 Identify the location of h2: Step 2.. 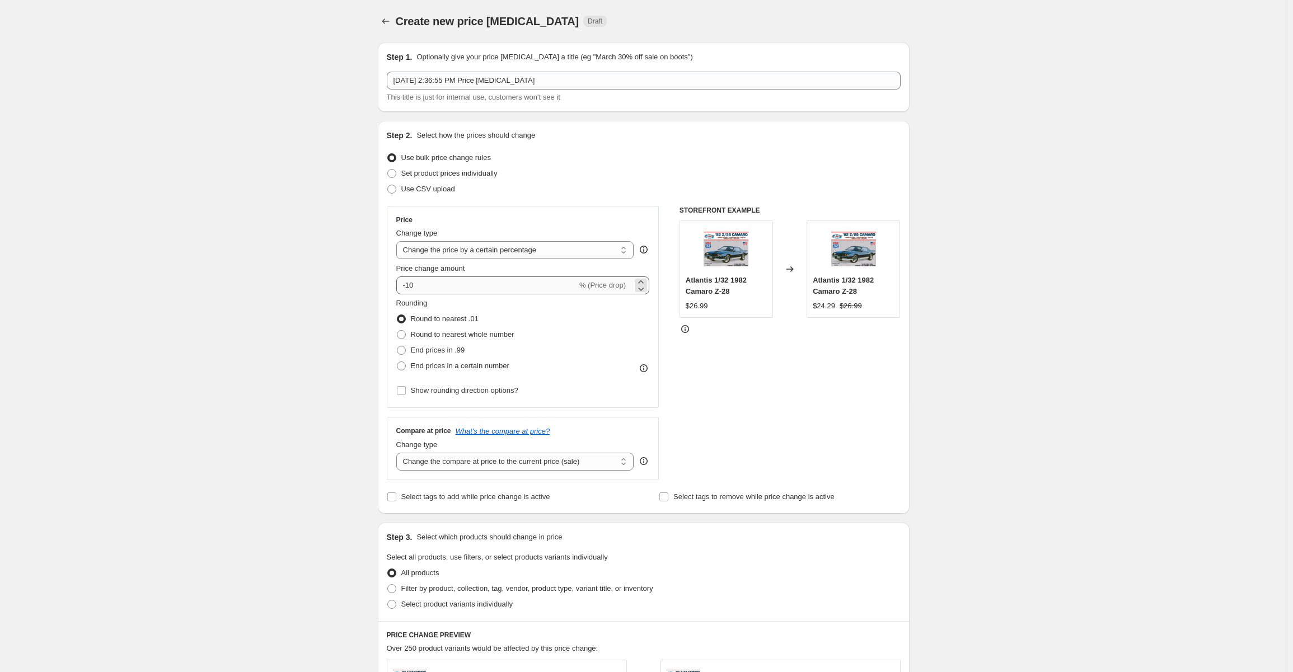
(400, 135).